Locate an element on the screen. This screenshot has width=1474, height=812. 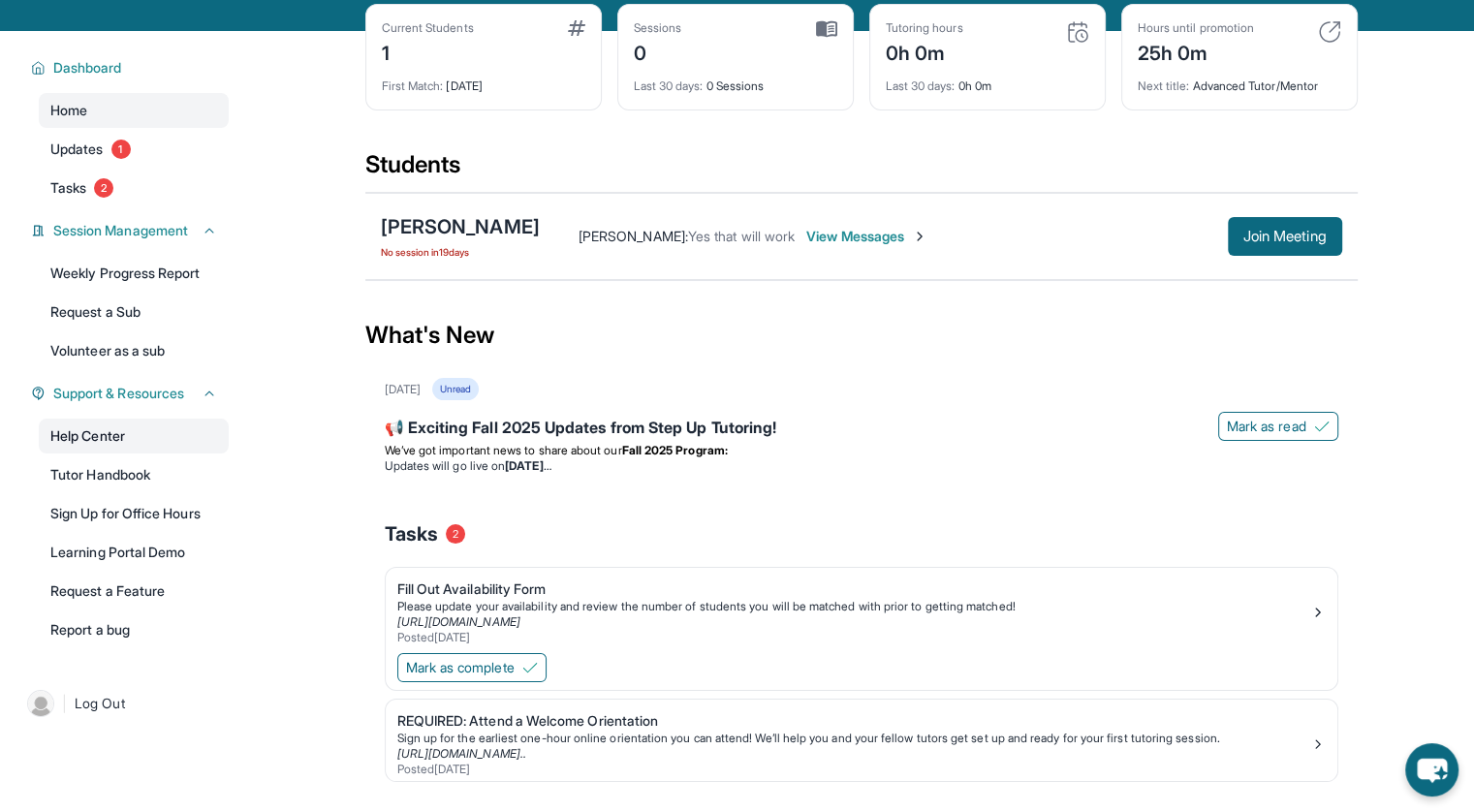
div: Current Students is located at coordinates (428, 28).